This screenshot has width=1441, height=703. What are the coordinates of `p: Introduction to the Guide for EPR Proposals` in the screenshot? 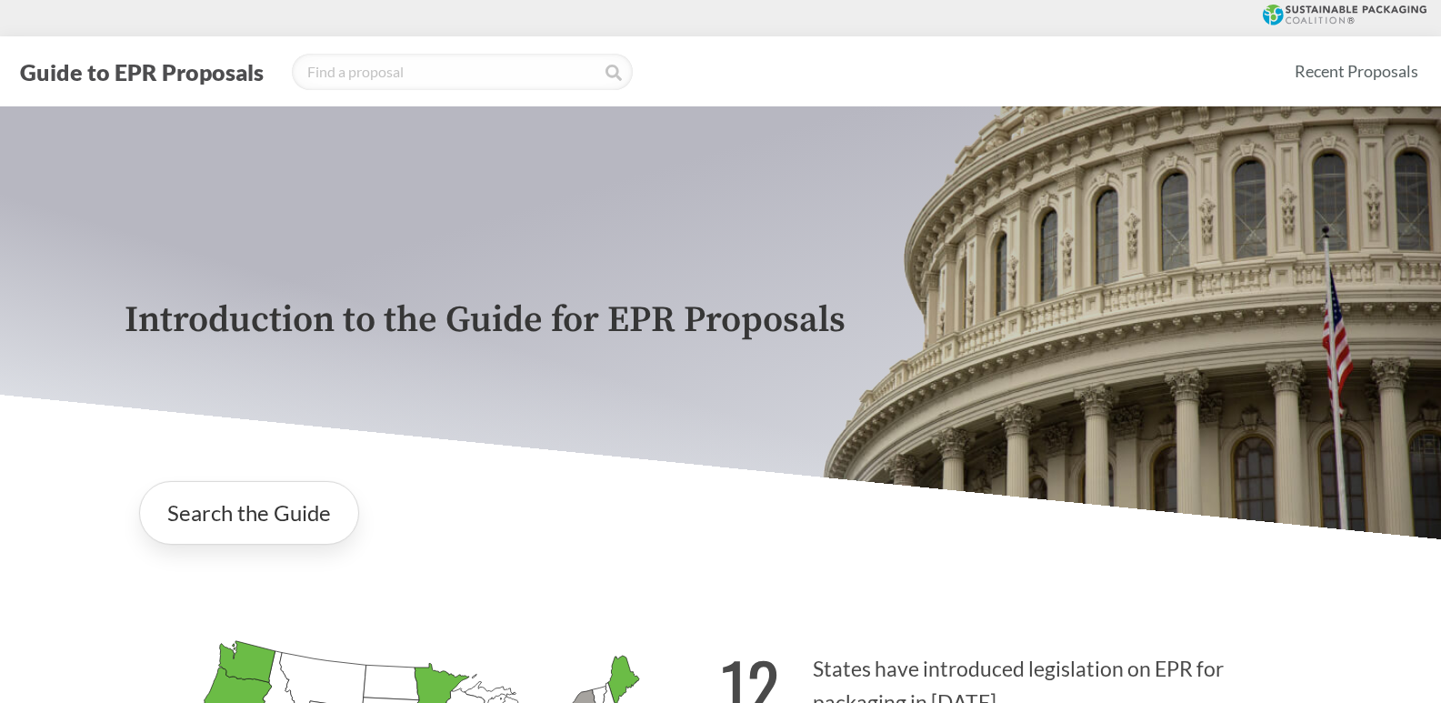 It's located at (721, 320).